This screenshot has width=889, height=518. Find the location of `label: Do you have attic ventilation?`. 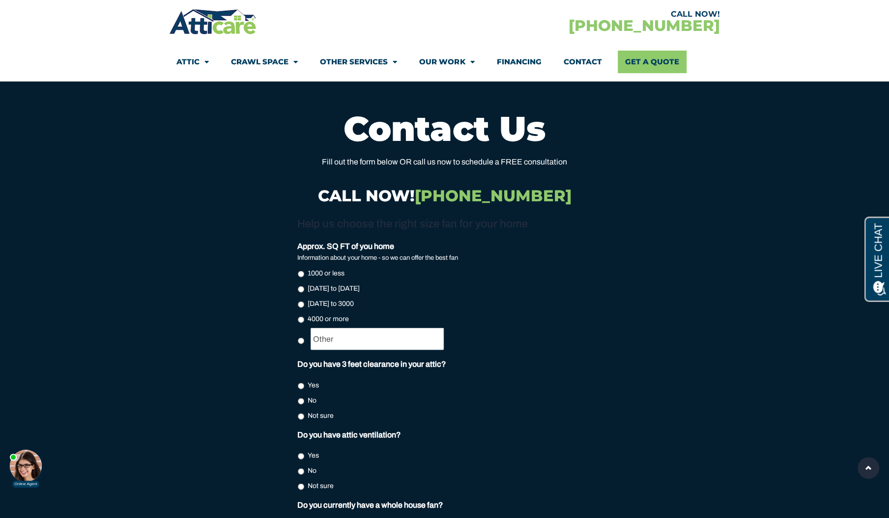

label: Do you have attic ventilation? is located at coordinates (349, 435).